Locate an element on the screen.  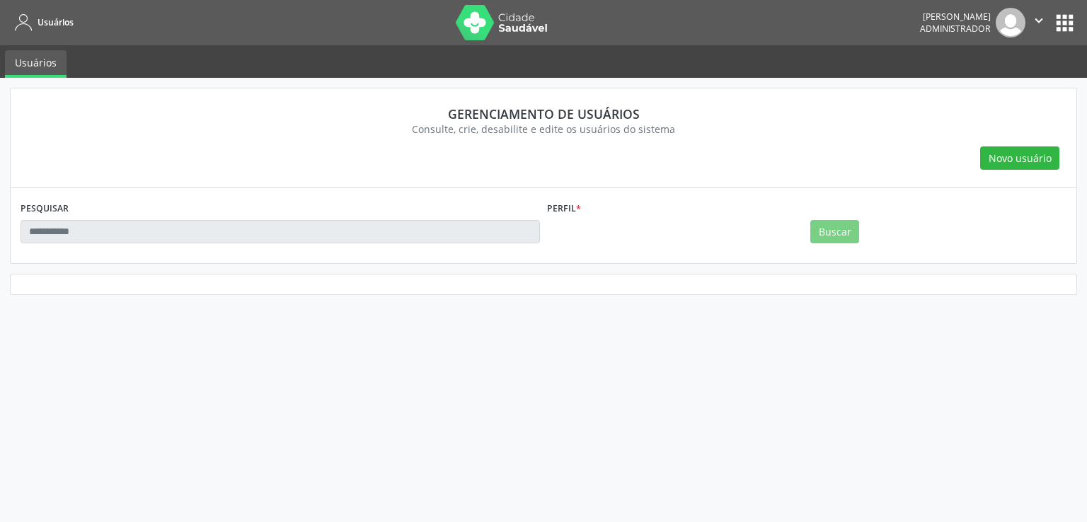
img: img is located at coordinates (1011, 23).